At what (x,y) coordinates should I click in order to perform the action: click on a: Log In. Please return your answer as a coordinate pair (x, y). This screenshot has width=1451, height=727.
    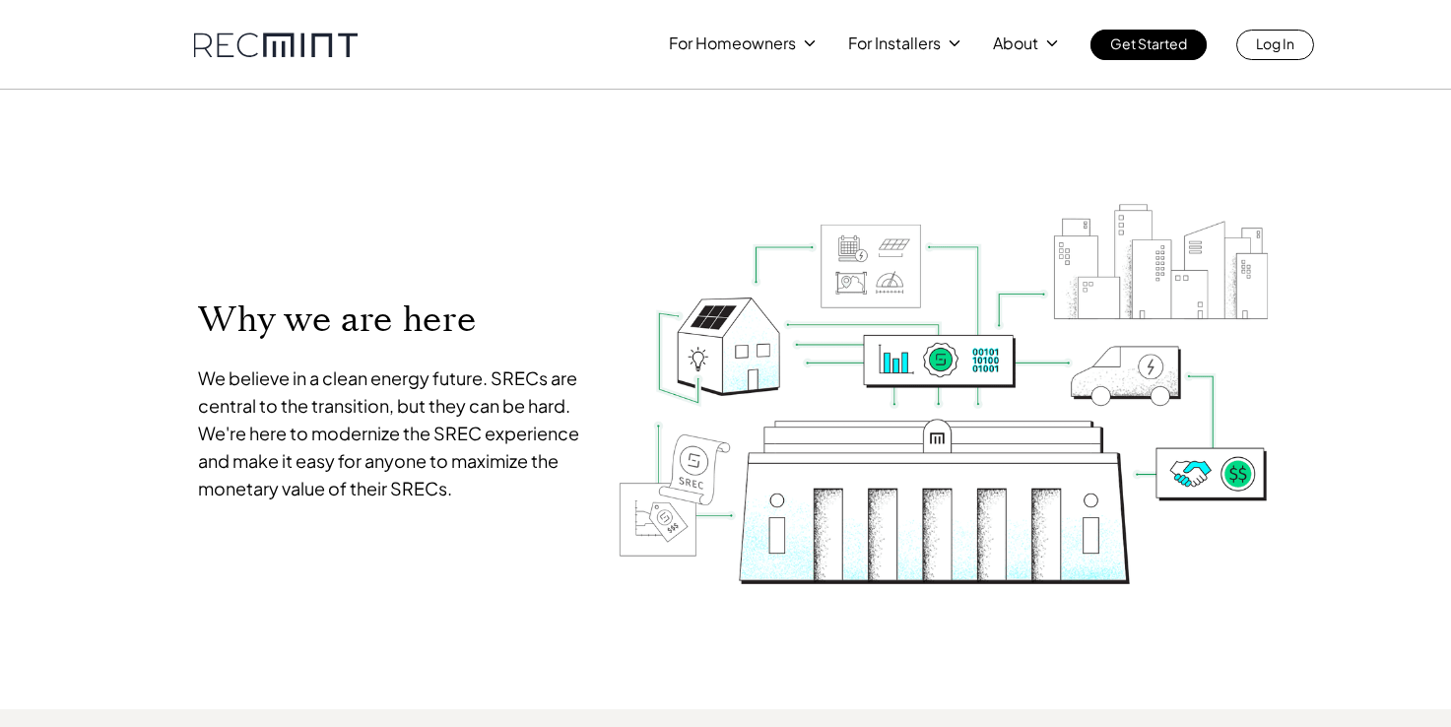
    Looking at the image, I should click on (1274, 44).